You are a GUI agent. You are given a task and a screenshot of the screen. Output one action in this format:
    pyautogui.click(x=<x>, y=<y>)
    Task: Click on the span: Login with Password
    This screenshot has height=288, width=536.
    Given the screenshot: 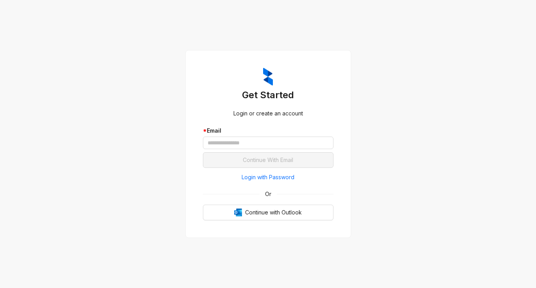 What is the action you would take?
    pyautogui.click(x=268, y=177)
    